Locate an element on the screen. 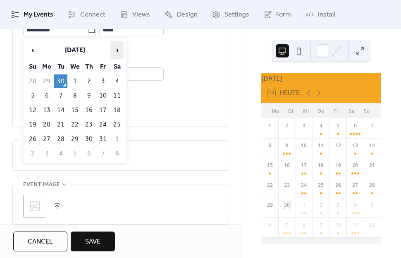  td: 28 is located at coordinates (33, 81).